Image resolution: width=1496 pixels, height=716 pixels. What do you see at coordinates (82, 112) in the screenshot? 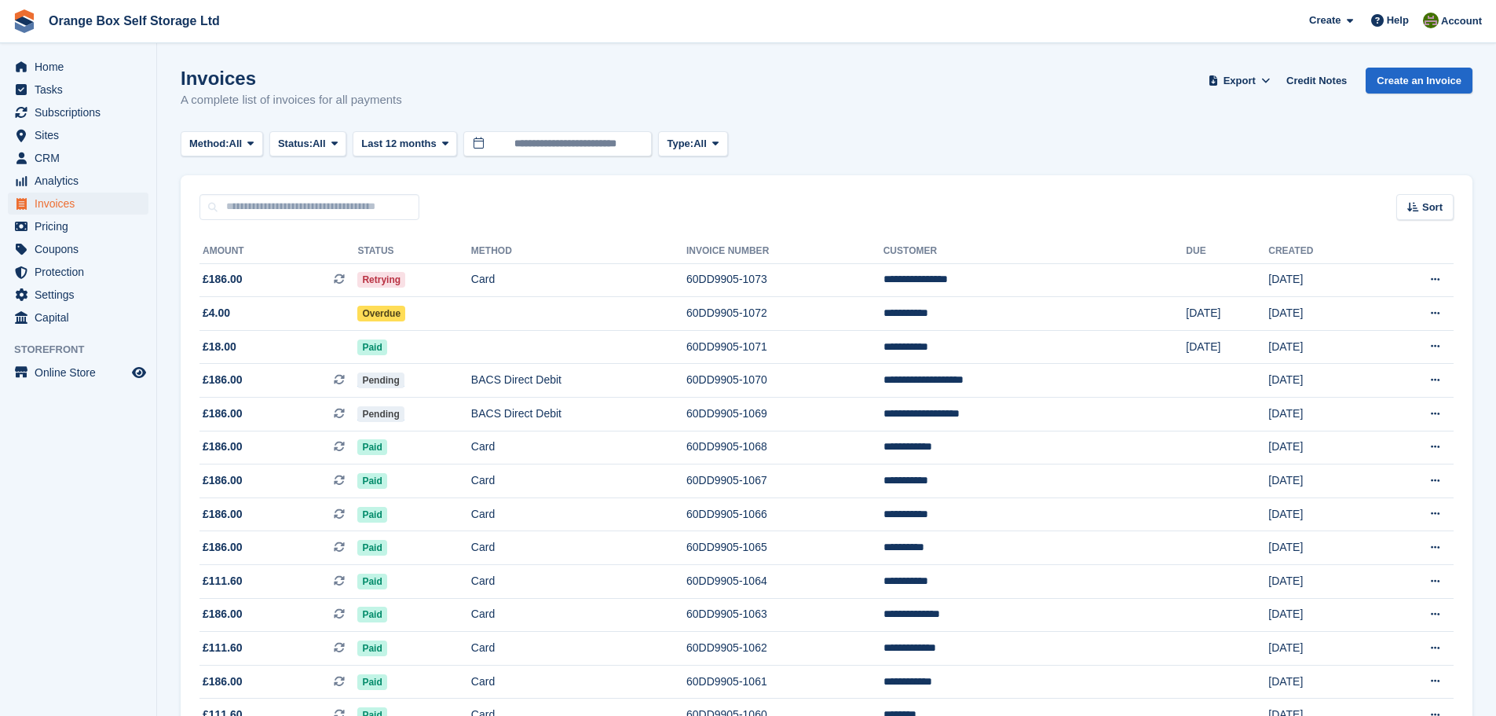
I see `span: Subscriptions` at bounding box center [82, 112].